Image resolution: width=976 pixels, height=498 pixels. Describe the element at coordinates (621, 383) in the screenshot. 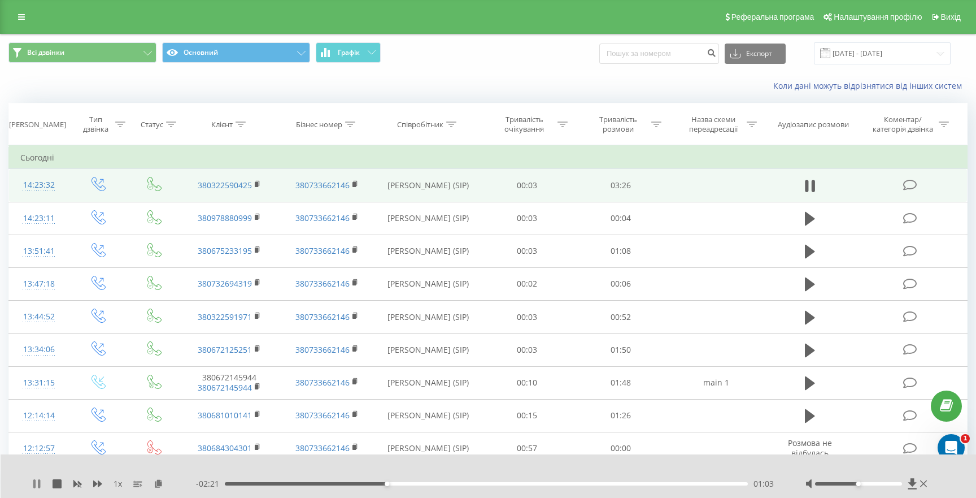

I see `td: 01:48` at that location.